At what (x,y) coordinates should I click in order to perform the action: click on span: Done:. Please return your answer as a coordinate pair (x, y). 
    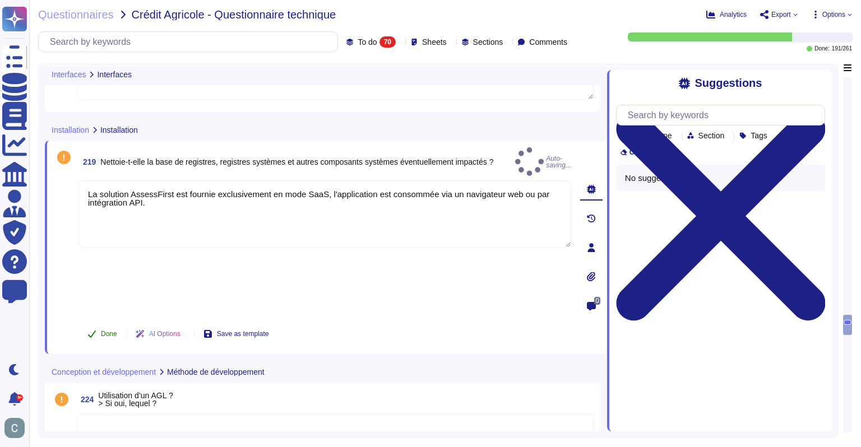
    Looking at the image, I should click on (821, 49).